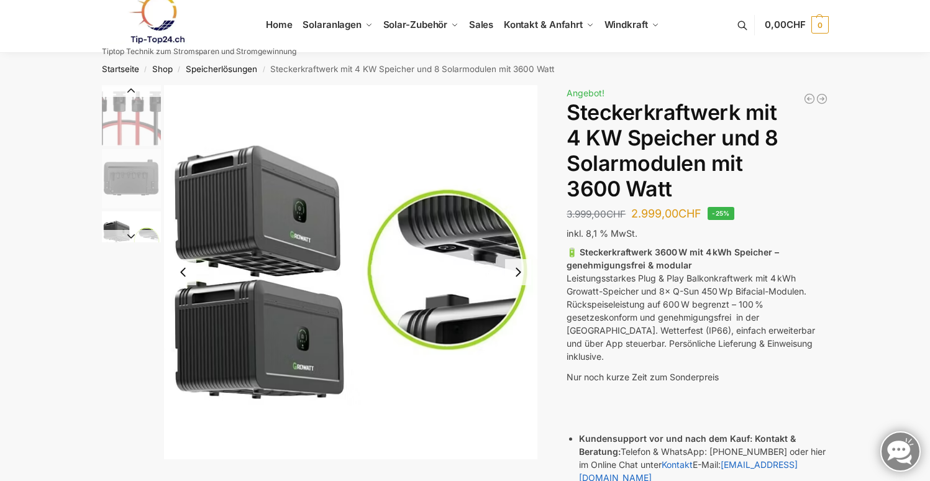  What do you see at coordinates (543, 24) in the screenshot?
I see `span: Kontakt & Anfahrt` at bounding box center [543, 24].